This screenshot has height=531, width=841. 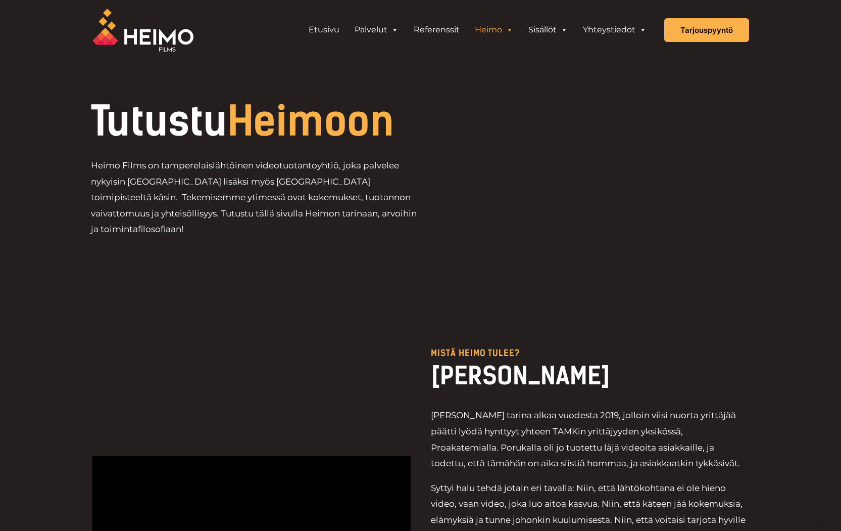 I want to click on a: Heimo, so click(x=494, y=30).